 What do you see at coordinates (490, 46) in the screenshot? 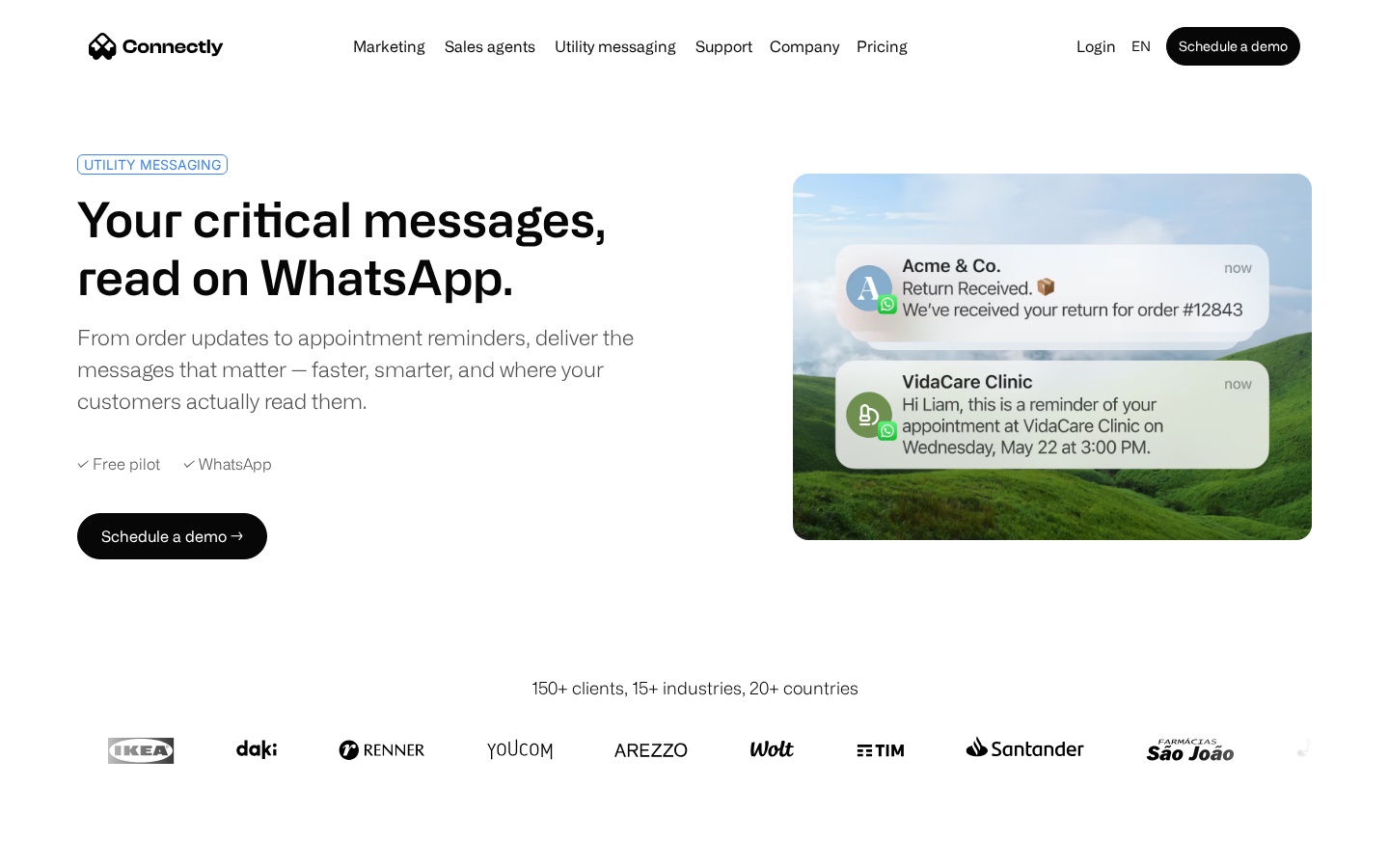
I see `a: Sales agents` at bounding box center [490, 46].